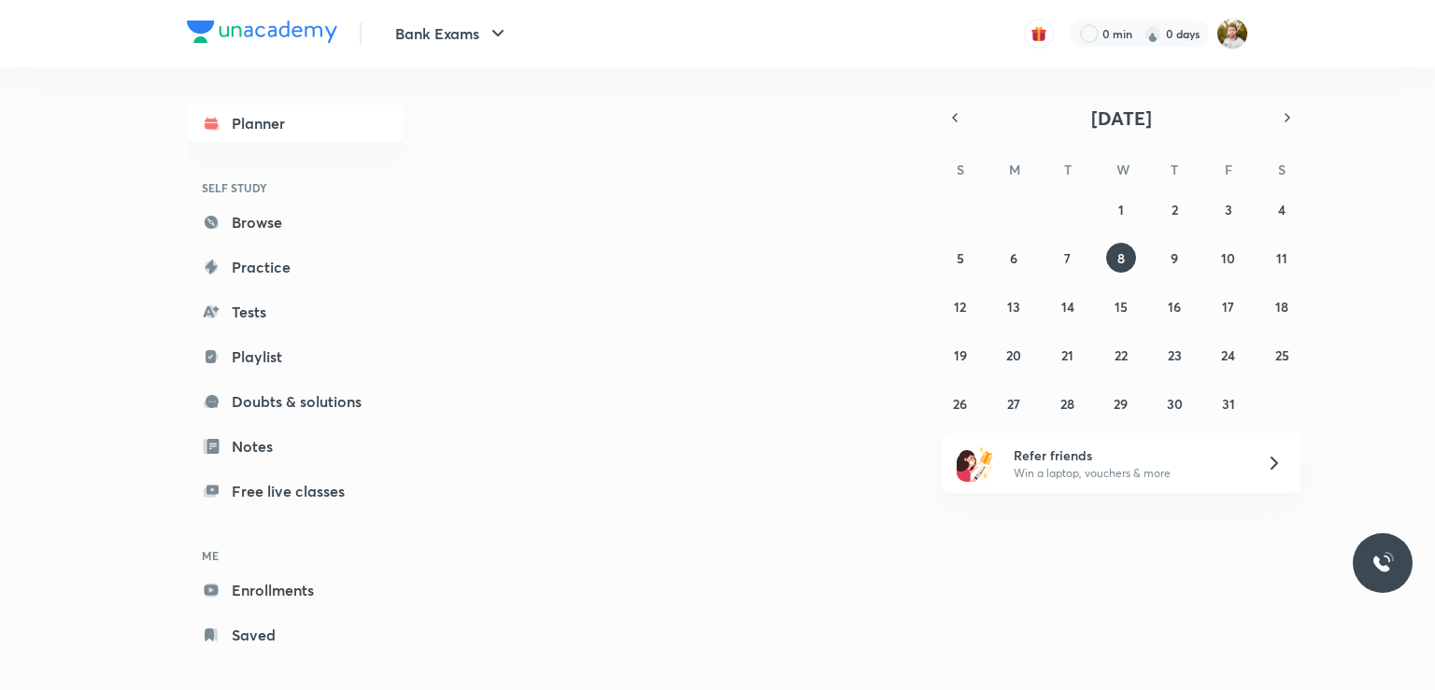  Describe the element at coordinates (1121, 355) in the screenshot. I see `button: October 22, 2025` at that location.